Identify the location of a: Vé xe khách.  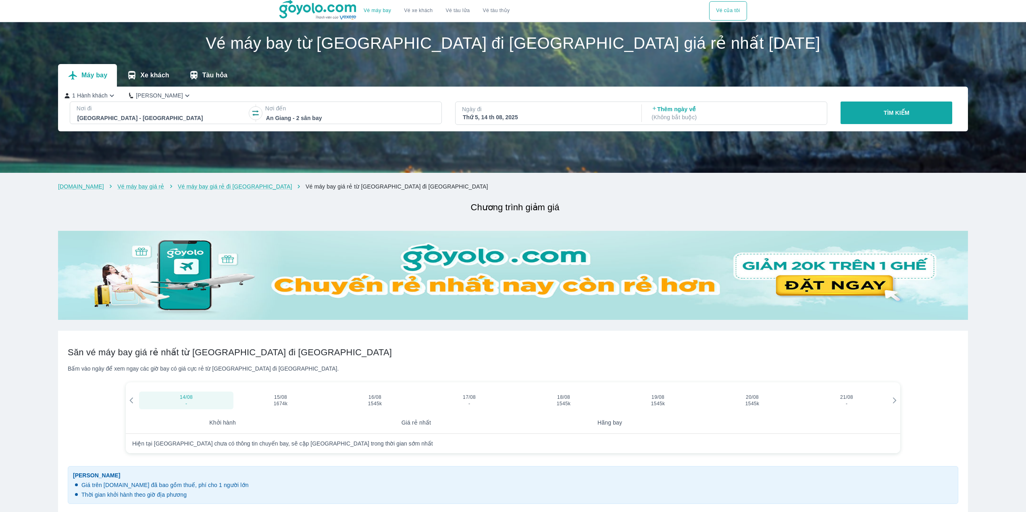
(418, 10).